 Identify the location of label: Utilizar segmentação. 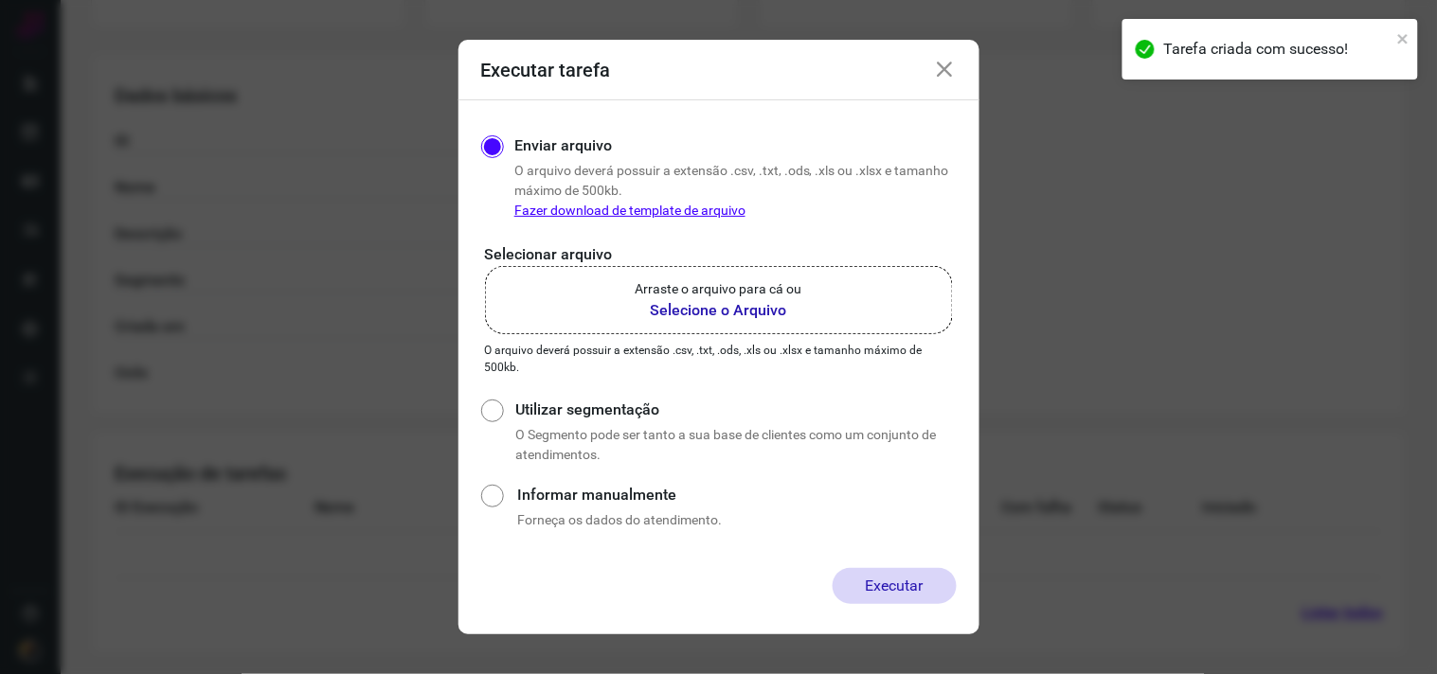
(735, 410).